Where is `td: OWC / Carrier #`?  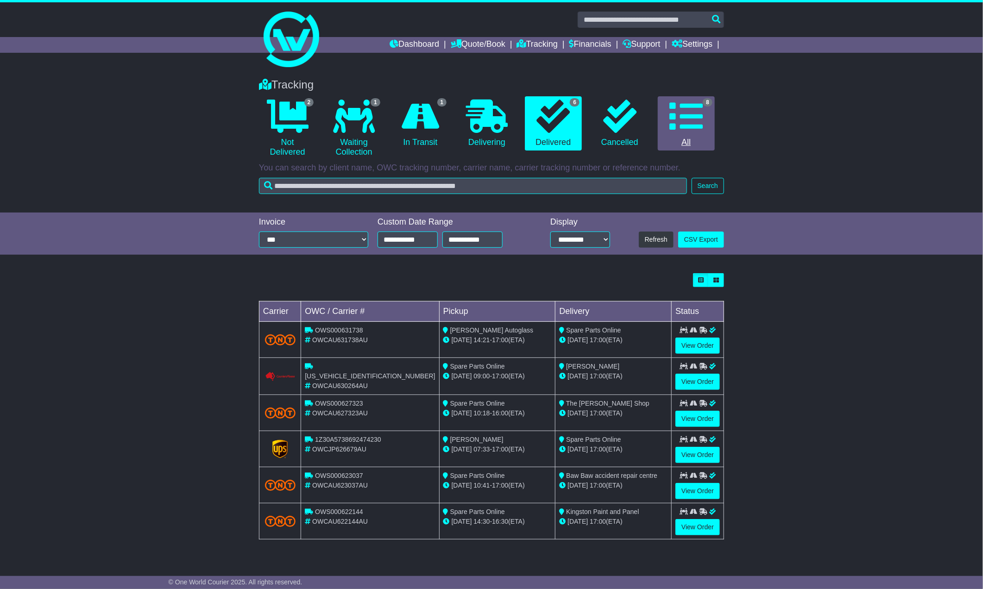 td: OWC / Carrier # is located at coordinates (370, 312).